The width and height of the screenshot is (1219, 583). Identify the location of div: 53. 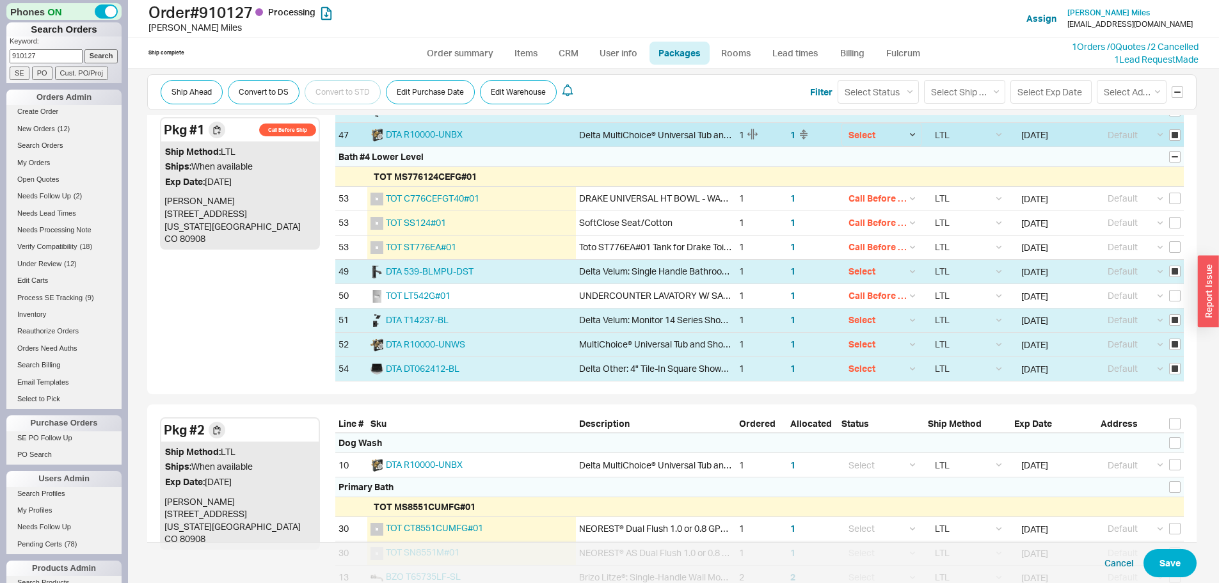
(351, 247).